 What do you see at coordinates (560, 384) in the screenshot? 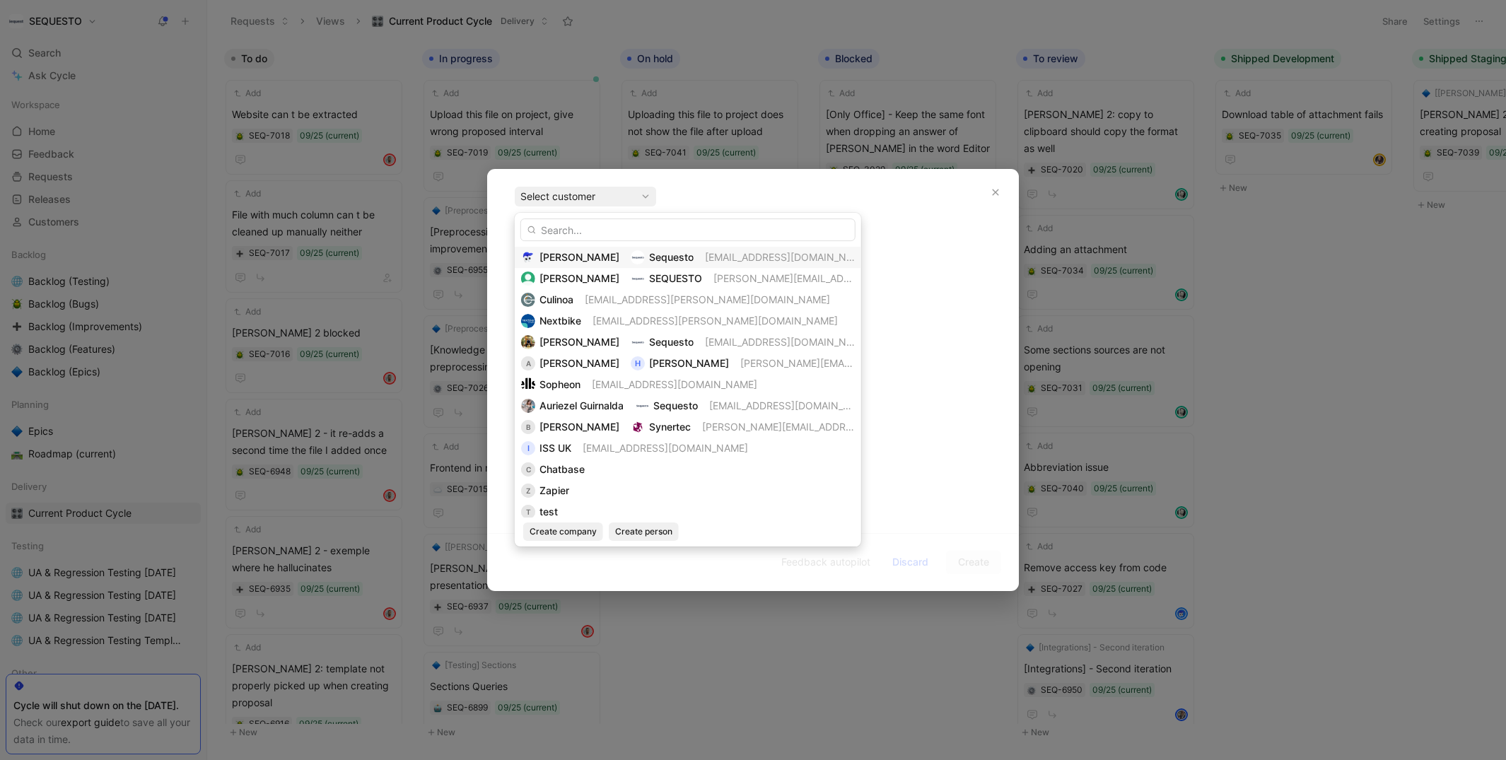
I see `span: Sopheon` at bounding box center [560, 384].